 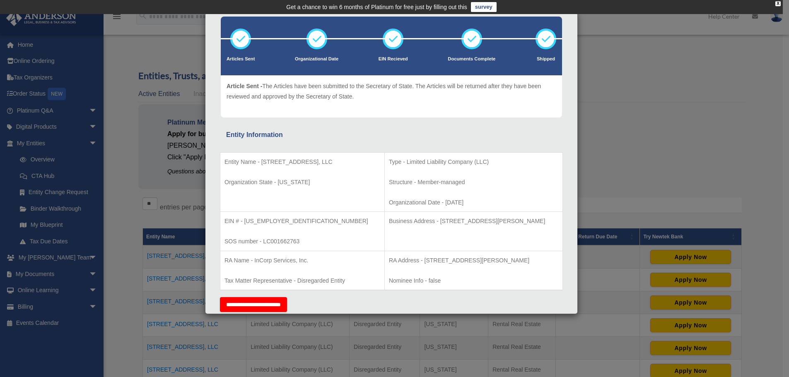 I want to click on a: survey, so click(x=484, y=7).